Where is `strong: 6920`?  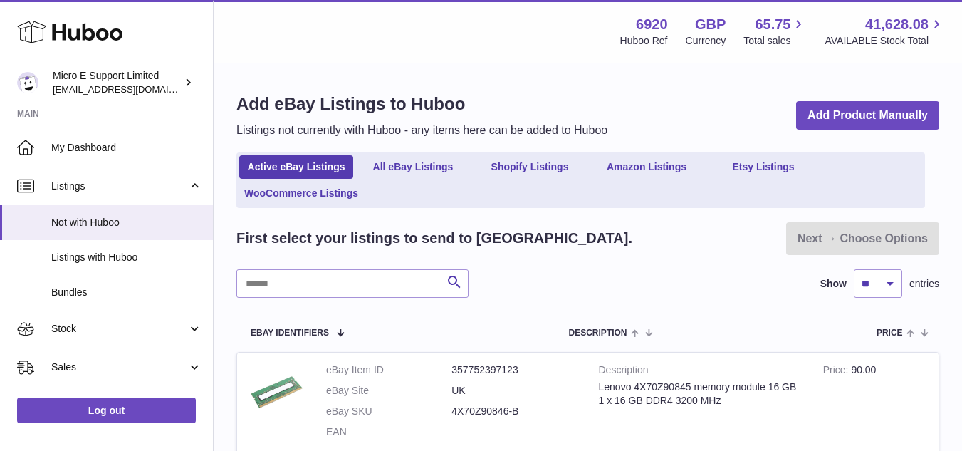
strong: 6920 is located at coordinates (652, 24).